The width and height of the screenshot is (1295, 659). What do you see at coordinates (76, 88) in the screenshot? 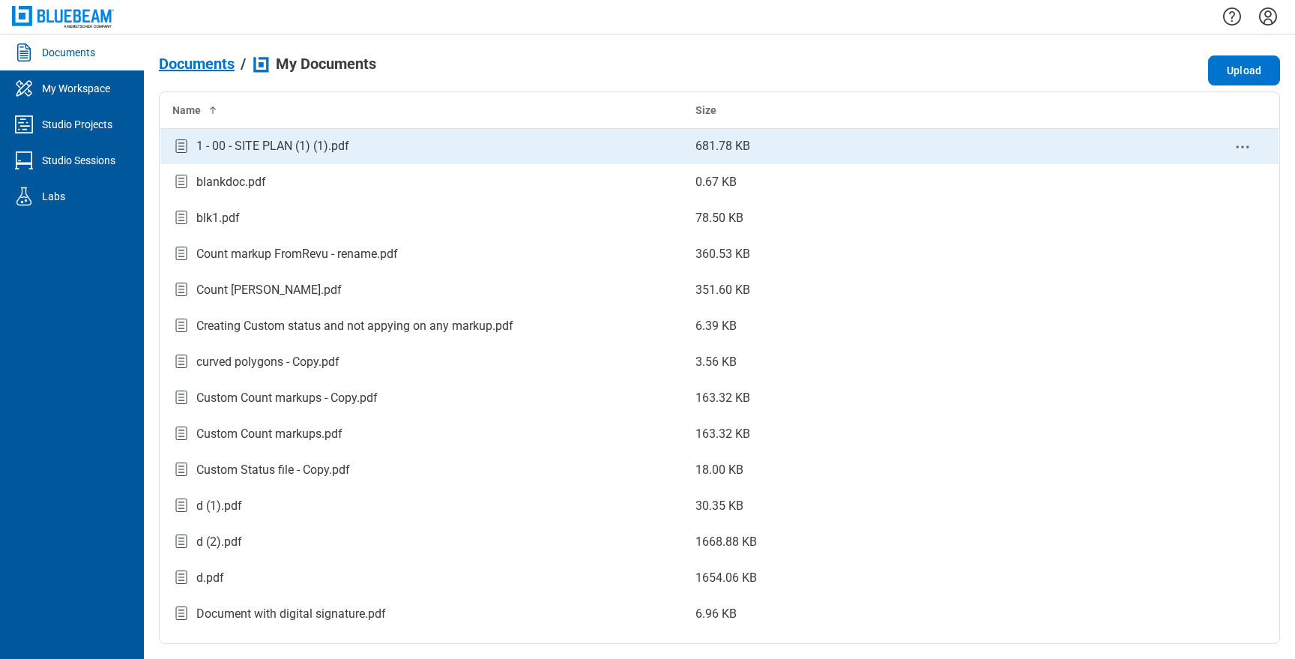
I see `div: My Workspace` at bounding box center [76, 88].